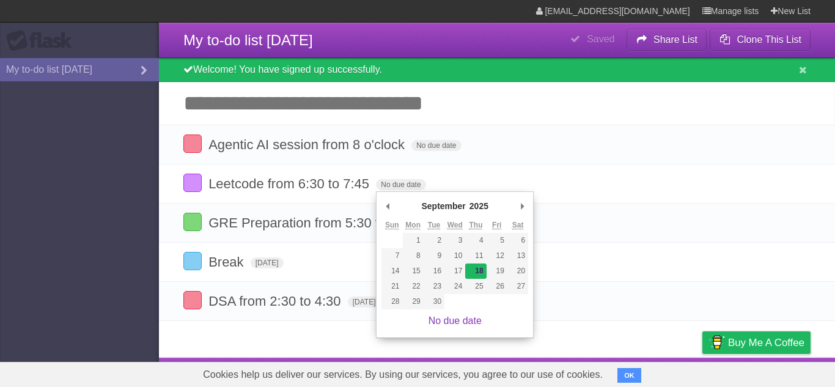  I want to click on button: 21, so click(392, 286).